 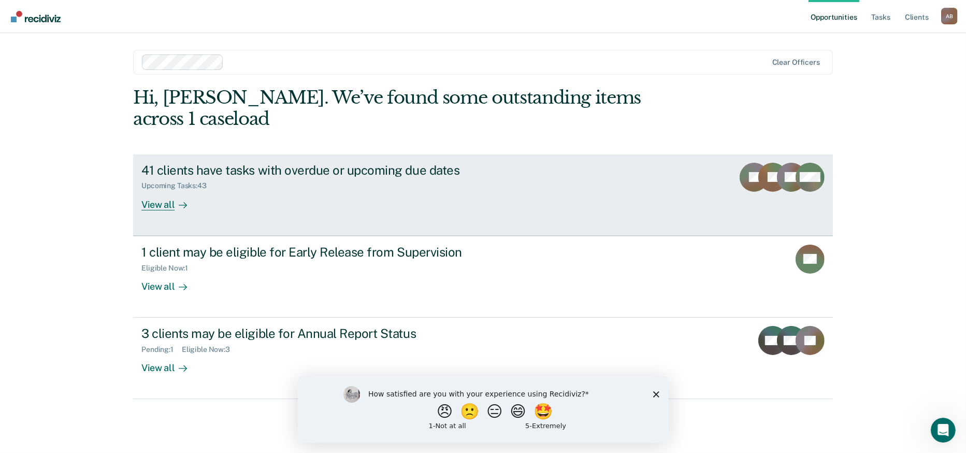 What do you see at coordinates (246, 36) in the screenshot?
I see `button: 5` at bounding box center [246, 36].